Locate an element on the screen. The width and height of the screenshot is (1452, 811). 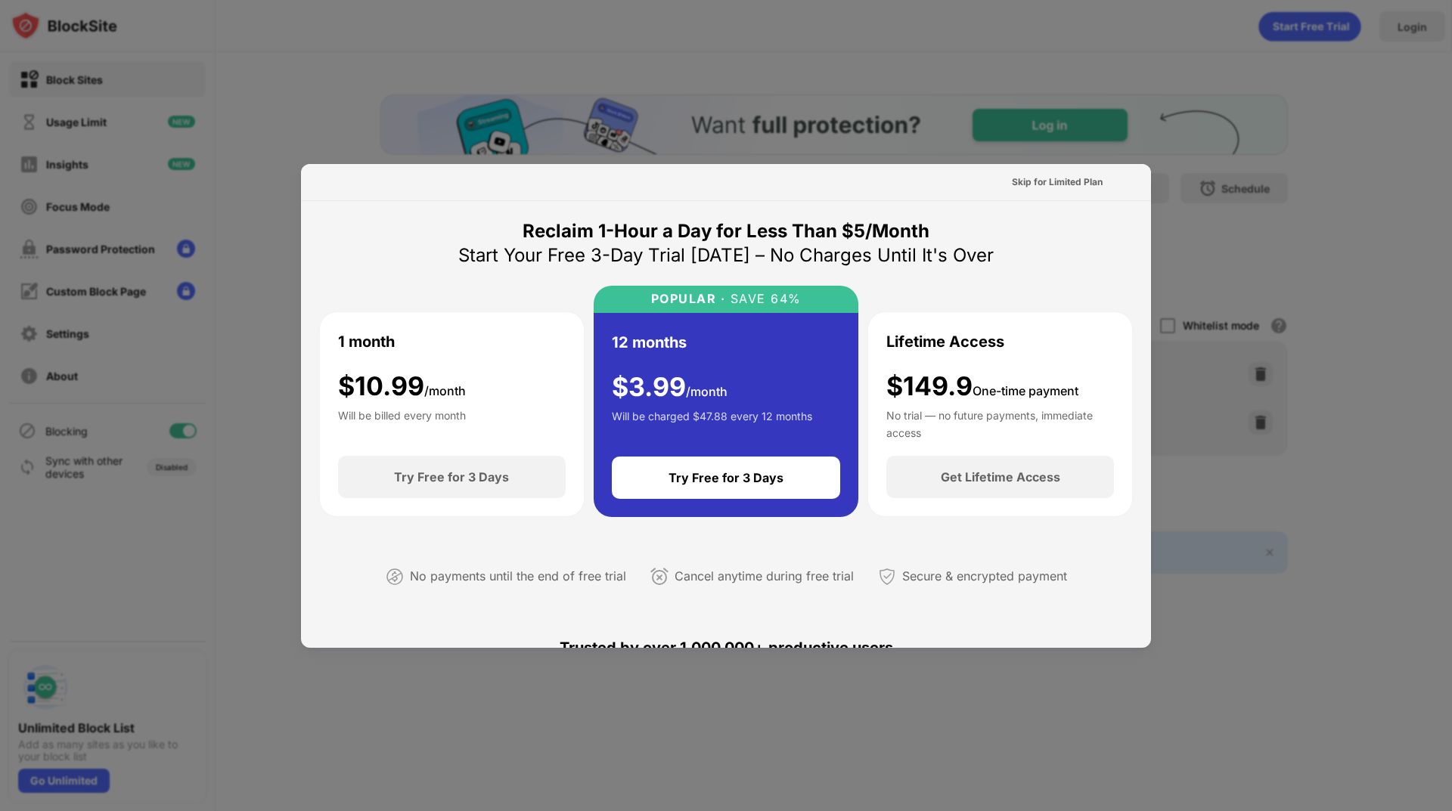
div: $ 10.99 is located at coordinates (401, 386).